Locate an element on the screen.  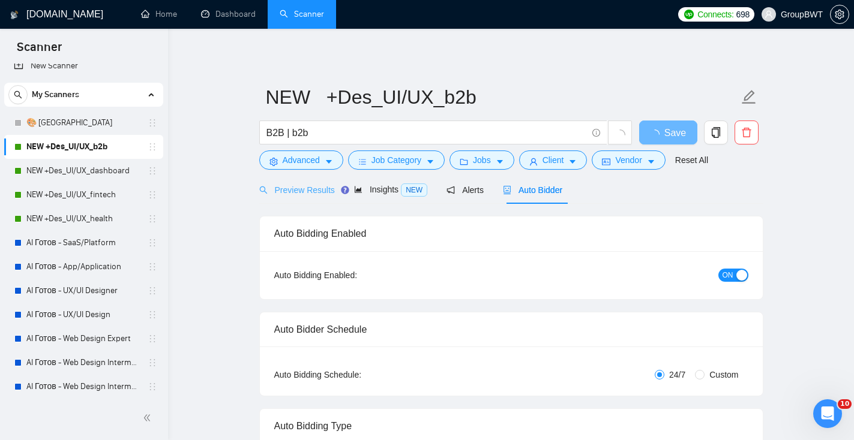
span: Preview Results is located at coordinates (297, 190).